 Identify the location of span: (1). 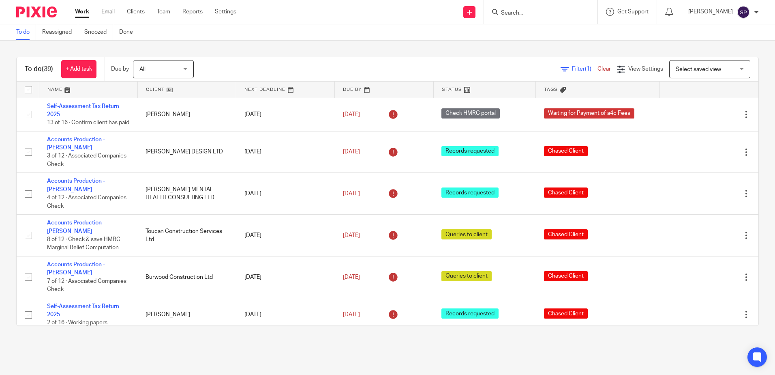
(588, 69).